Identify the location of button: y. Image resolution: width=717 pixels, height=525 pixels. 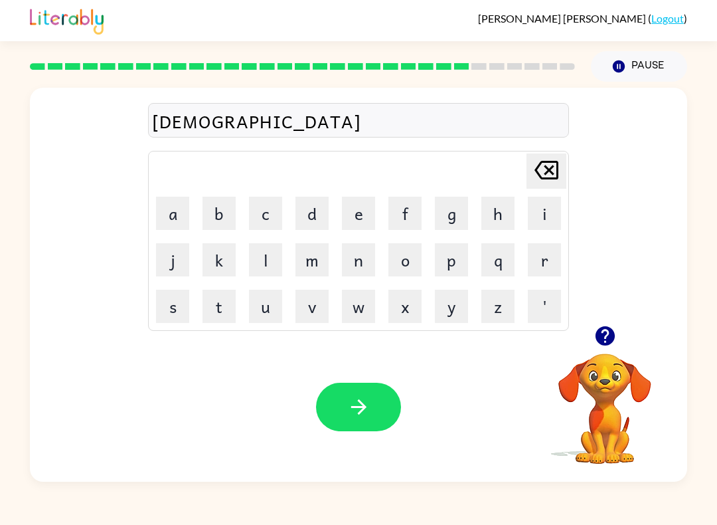
(452, 306).